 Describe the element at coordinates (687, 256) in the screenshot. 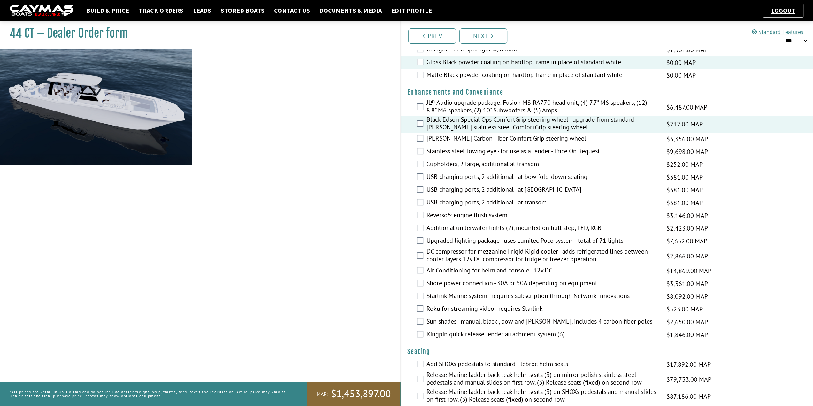

I see `span: $2,866.00 MAP` at that location.